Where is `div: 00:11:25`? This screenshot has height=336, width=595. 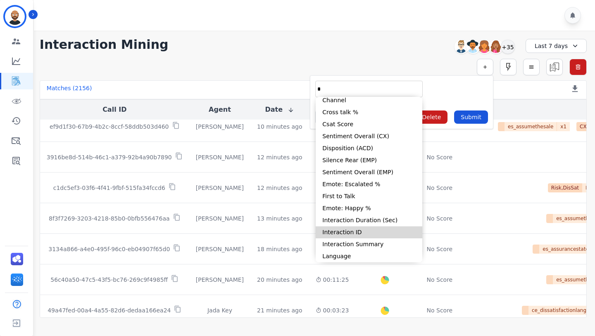
div: 00:11:25 is located at coordinates (332, 279).